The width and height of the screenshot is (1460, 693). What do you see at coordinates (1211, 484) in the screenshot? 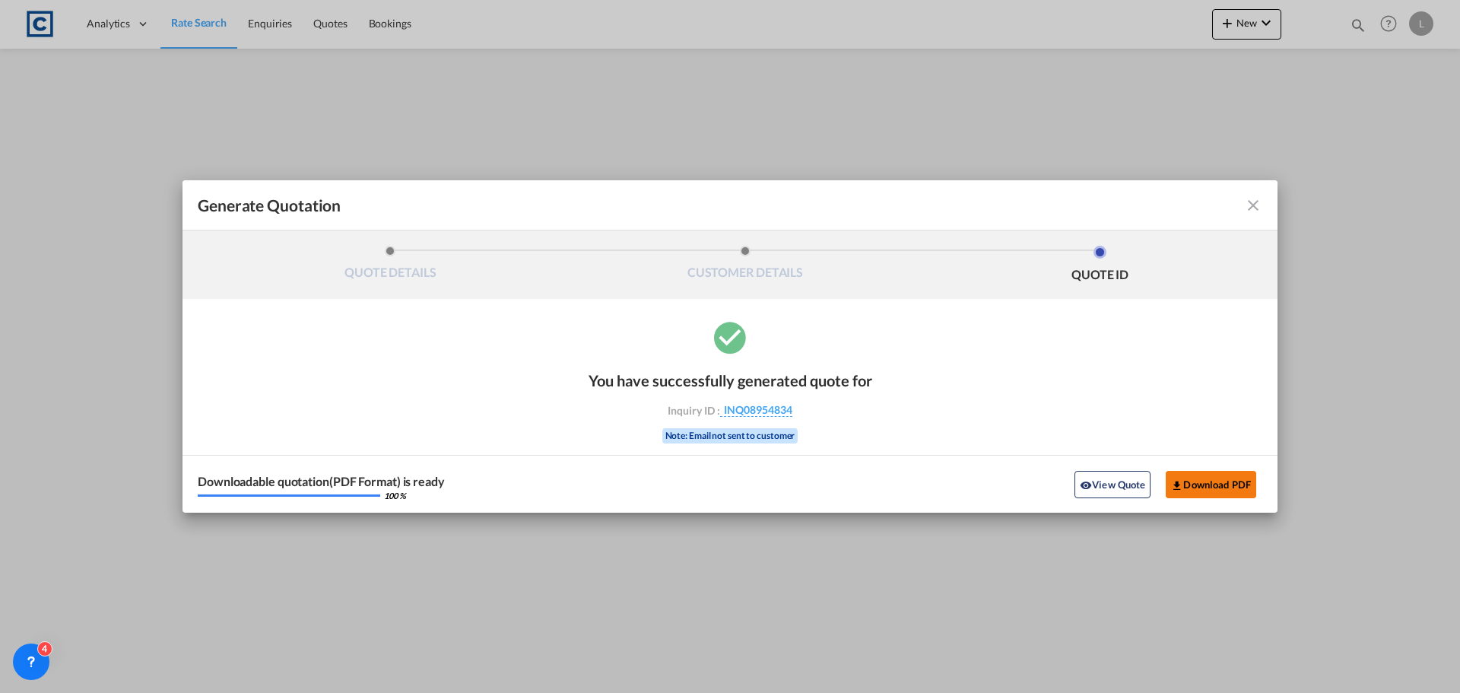
I see `button: Download PDF` at bounding box center [1211, 484].